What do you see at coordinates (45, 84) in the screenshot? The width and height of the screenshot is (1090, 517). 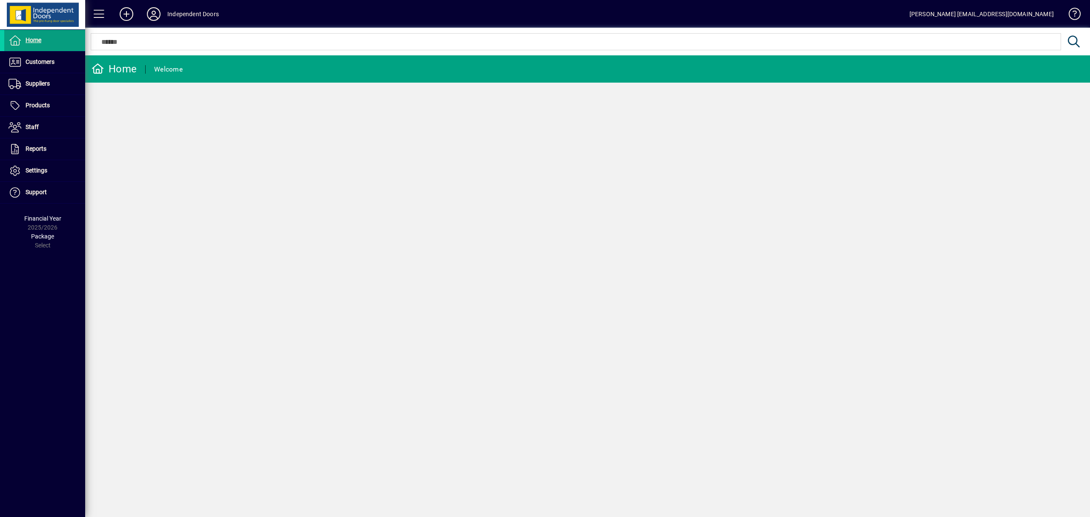 I see `a: Suppliers` at bounding box center [45, 84].